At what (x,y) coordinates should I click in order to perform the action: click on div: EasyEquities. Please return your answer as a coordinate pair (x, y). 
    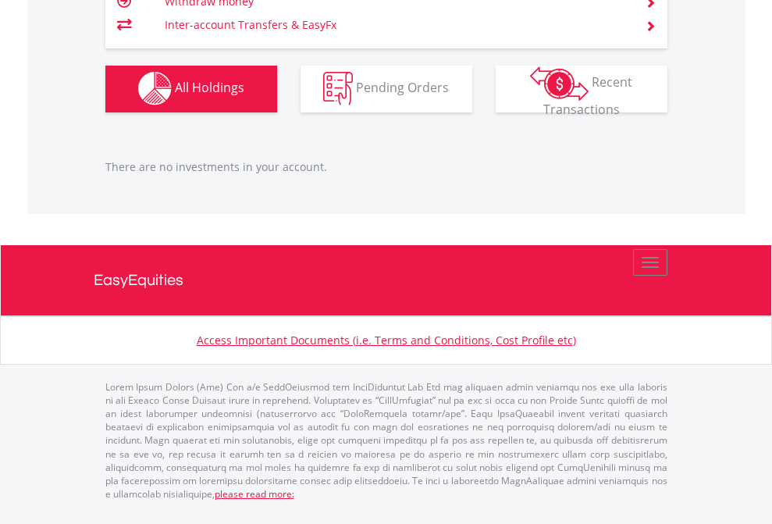
    Looking at the image, I should click on (386, 280).